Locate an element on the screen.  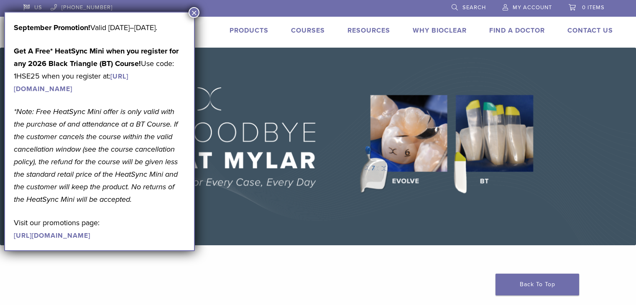
span: My Account is located at coordinates (532, 8).